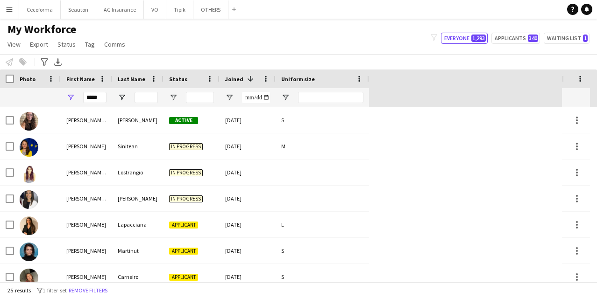  What do you see at coordinates (464, 38) in the screenshot?
I see `button: Everyone1,293` at bounding box center [464, 38].